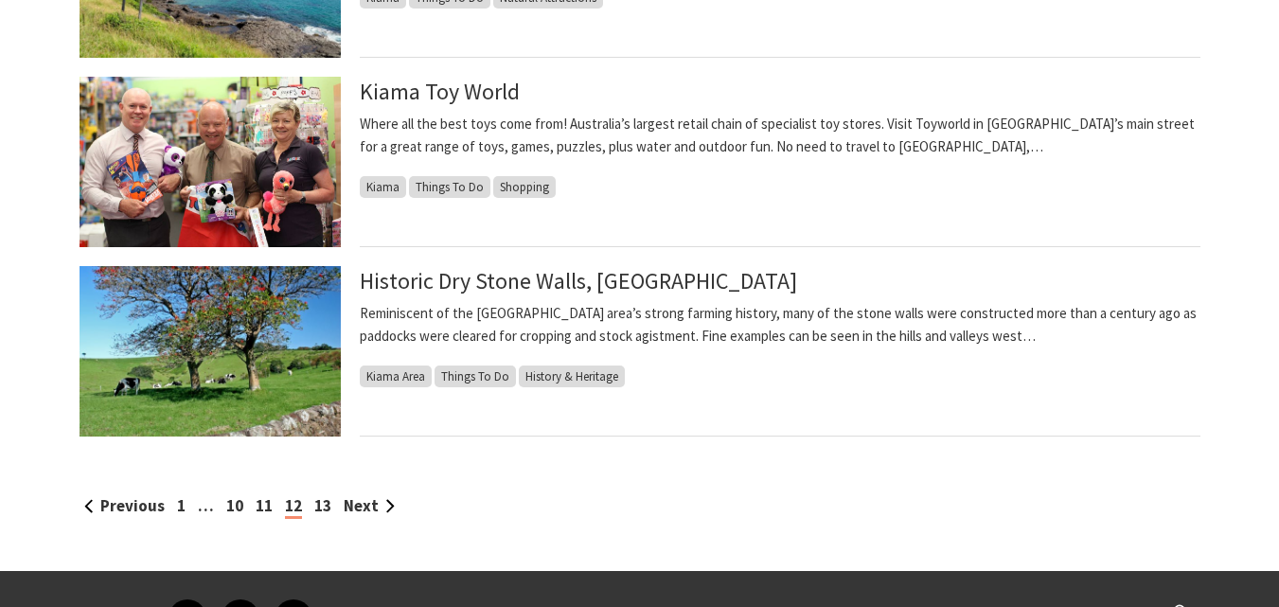  What do you see at coordinates (323, 505) in the screenshot?
I see `a: 13` at bounding box center [323, 505].